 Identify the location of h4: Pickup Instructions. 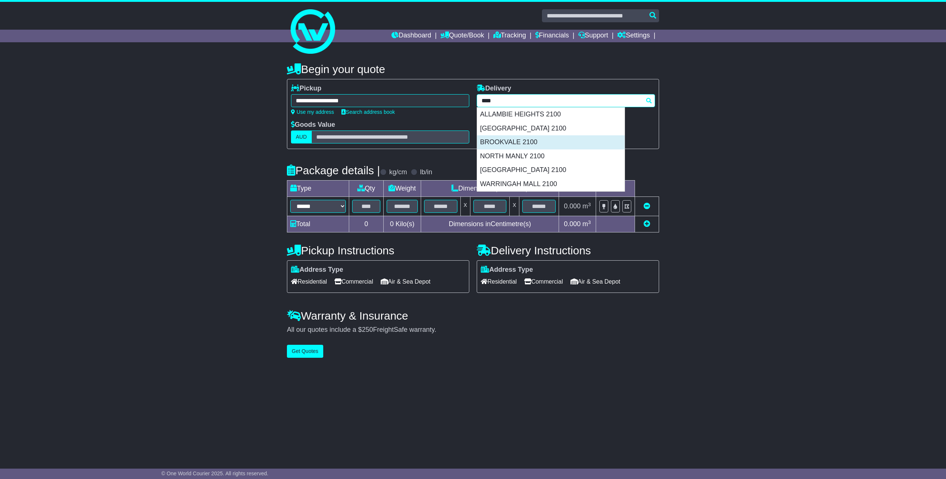
(378, 250).